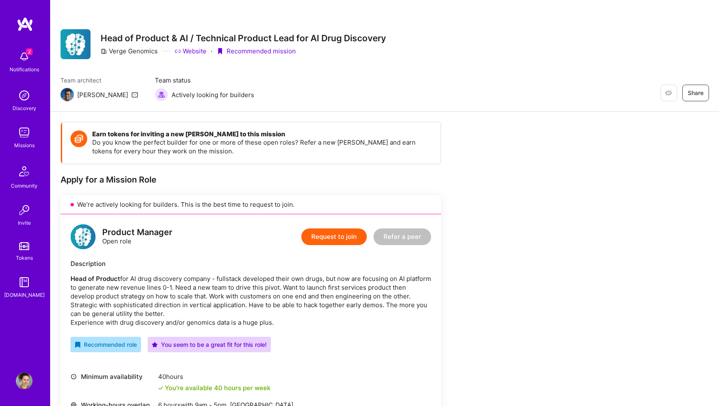  I want to click on i: icon EyeClosed, so click(668, 93).